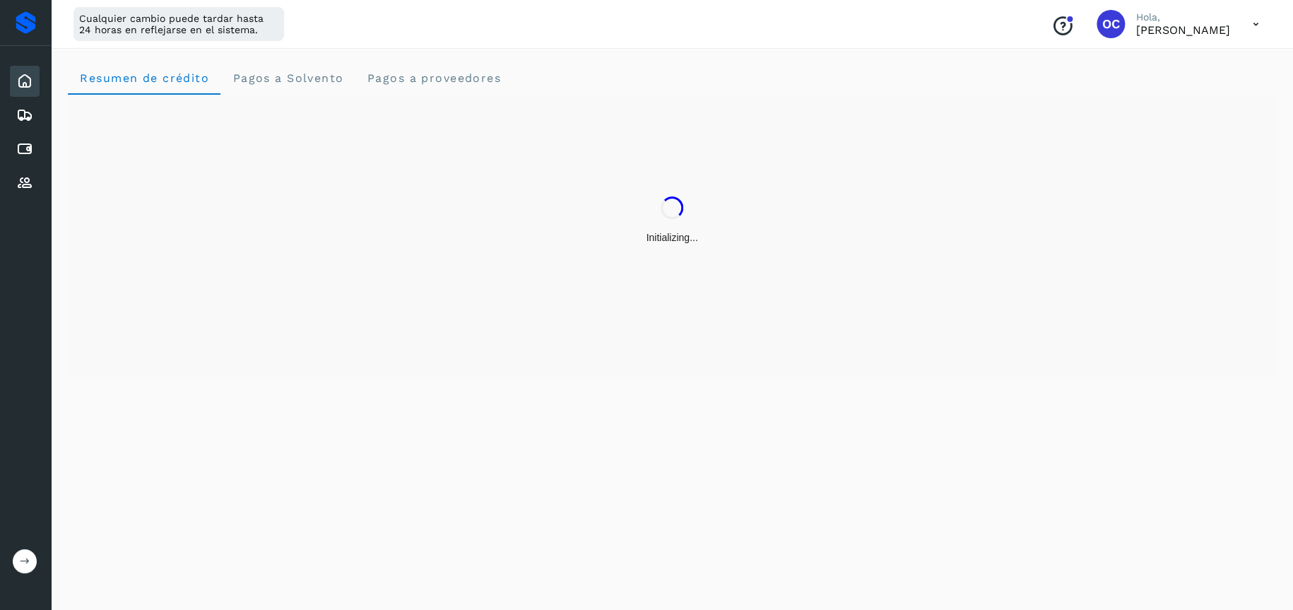 This screenshot has height=610, width=1293. I want to click on span: Pagos a proveedores, so click(433, 78).